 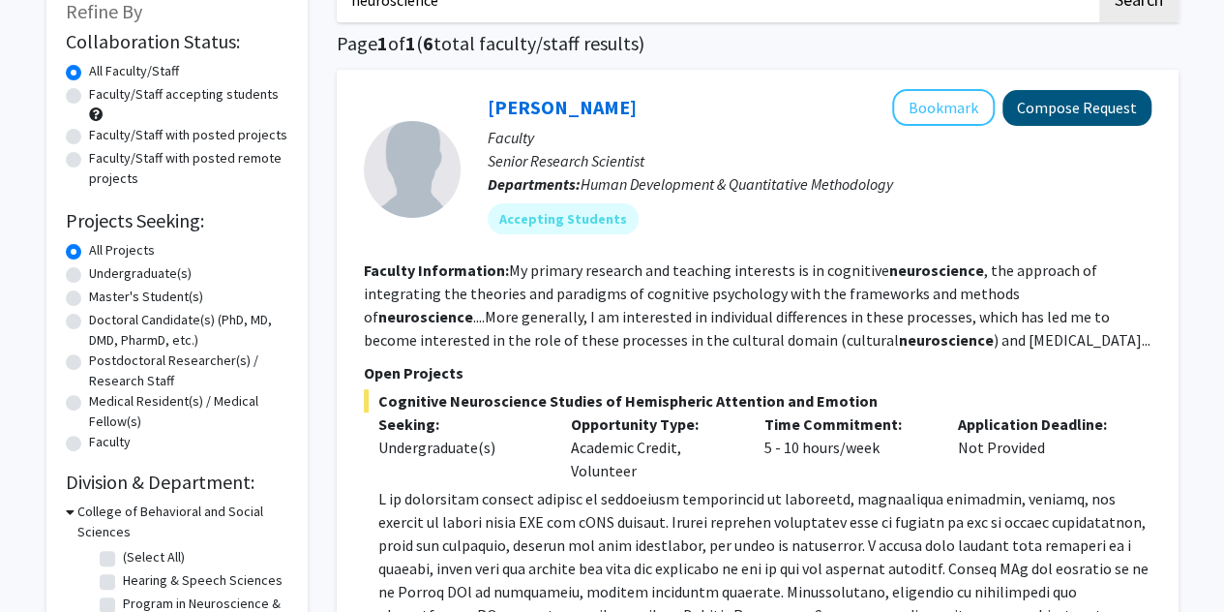 What do you see at coordinates (820, 161) in the screenshot?
I see `p: Senior Research Scientist` at bounding box center [820, 161].